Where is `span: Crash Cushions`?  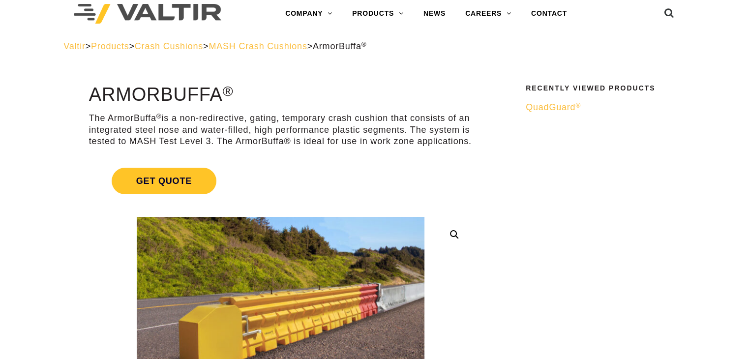 span: Crash Cushions is located at coordinates (169, 46).